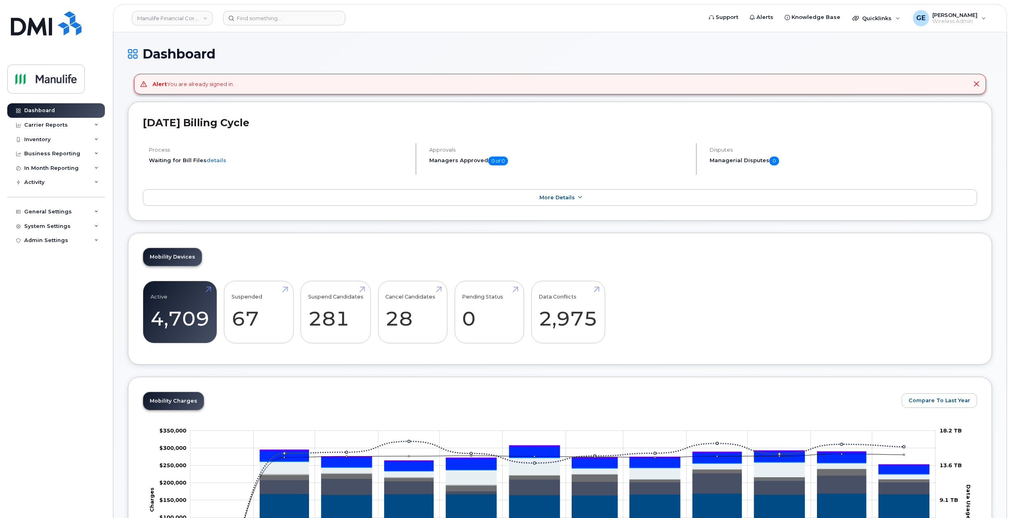 The height and width of the screenshot is (518, 1011). I want to click on span: Compare To Last Year, so click(939, 400).